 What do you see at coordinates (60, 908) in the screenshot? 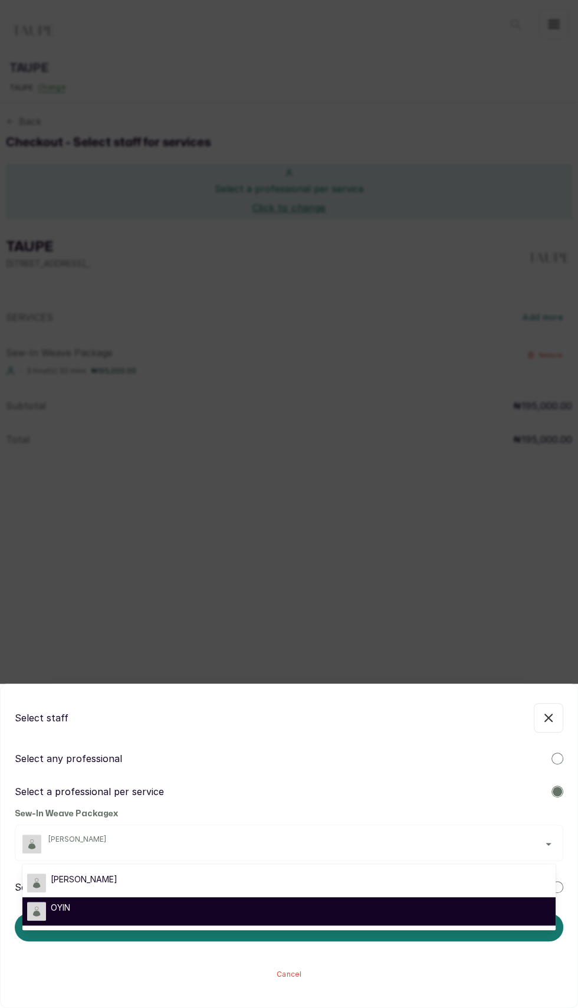
I see `span: OYIN` at bounding box center [60, 908].